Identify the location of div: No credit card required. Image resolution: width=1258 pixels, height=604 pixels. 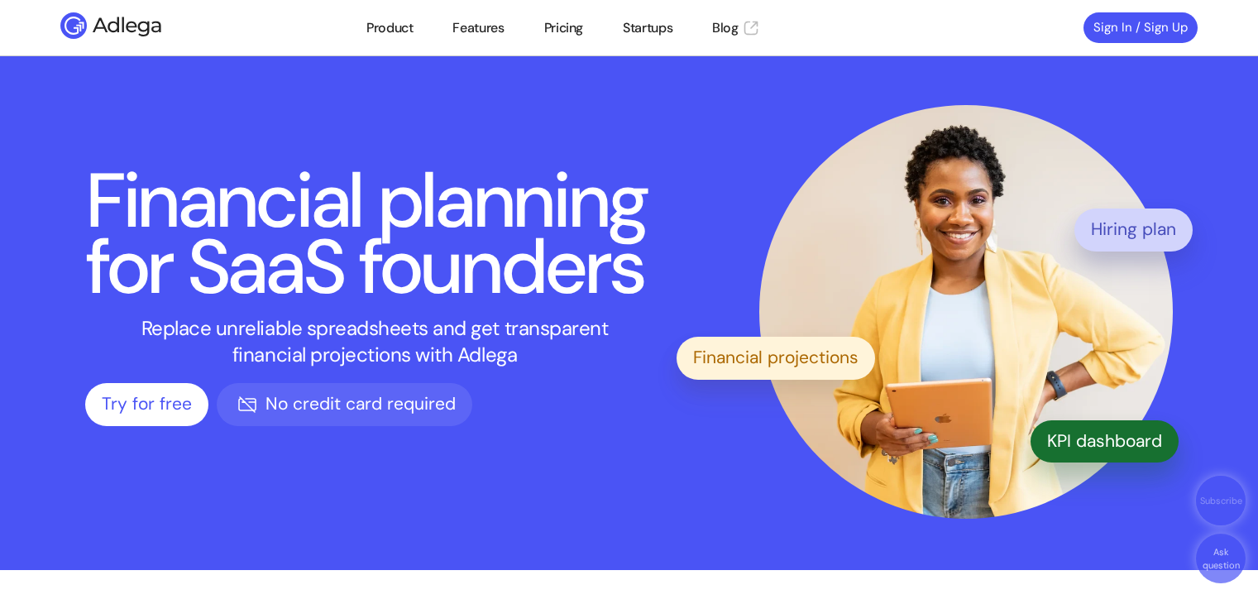
(344, 404).